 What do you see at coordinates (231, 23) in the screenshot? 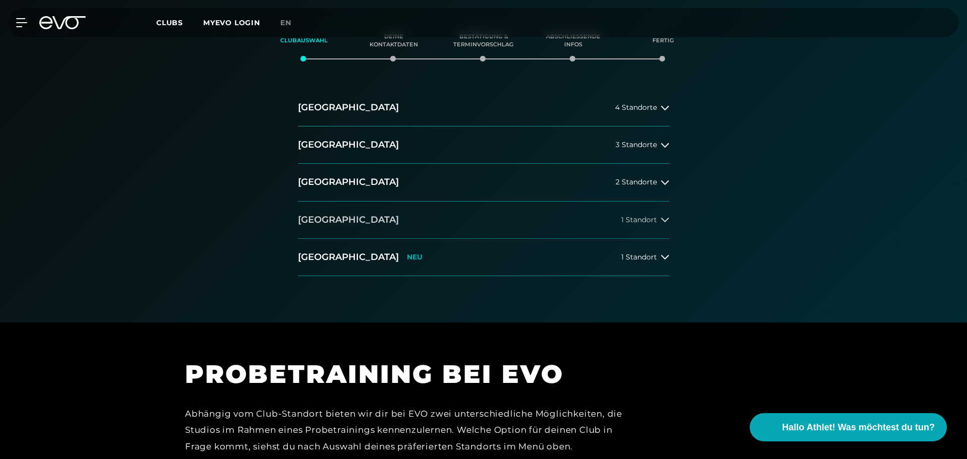
I see `a: MYEVO LOGIN` at bounding box center [231, 23].